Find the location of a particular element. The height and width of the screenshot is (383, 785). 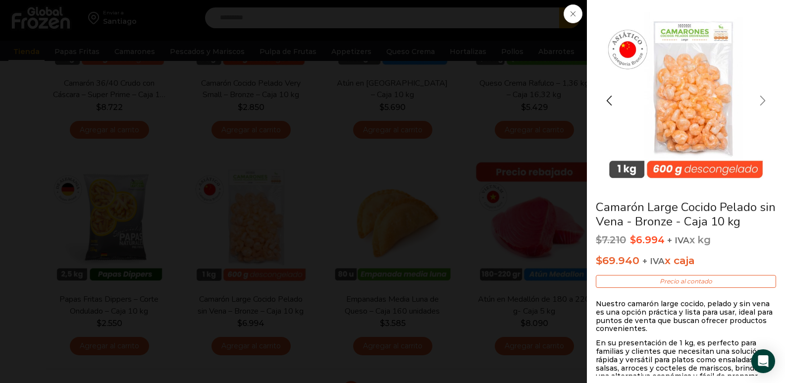

div: 1 / 2 is located at coordinates (686, 98).